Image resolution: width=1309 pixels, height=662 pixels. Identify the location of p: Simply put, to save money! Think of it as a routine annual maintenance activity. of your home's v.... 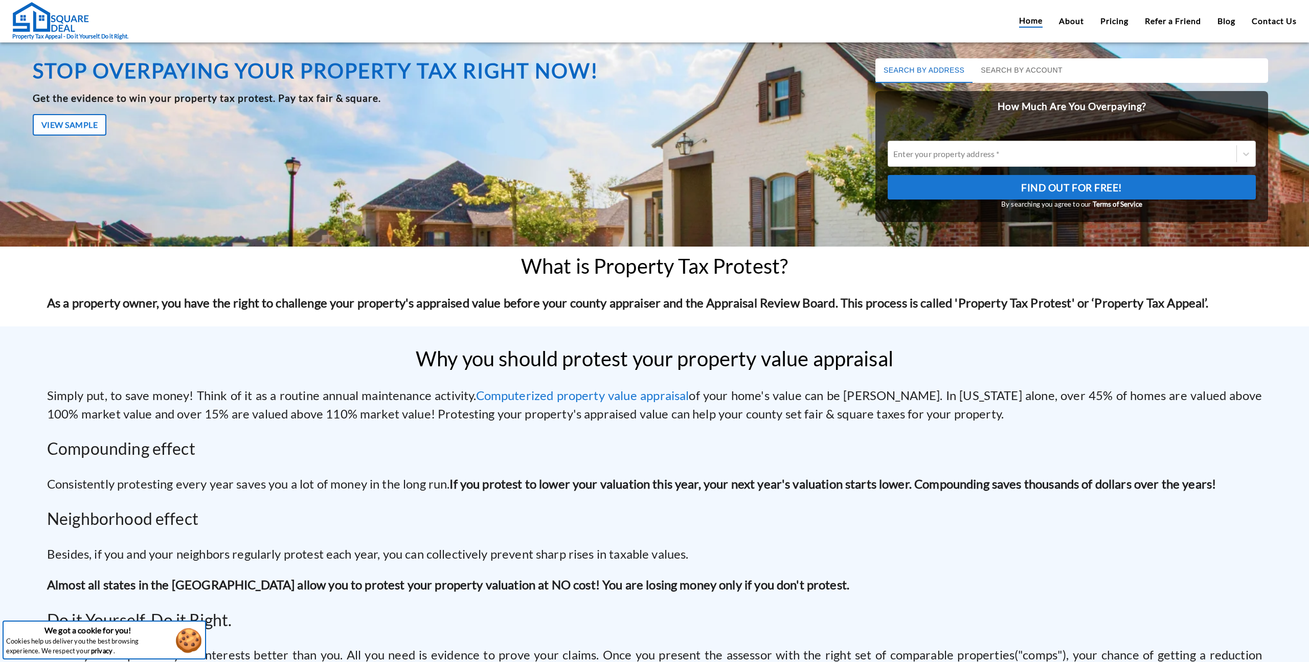
(655, 405).